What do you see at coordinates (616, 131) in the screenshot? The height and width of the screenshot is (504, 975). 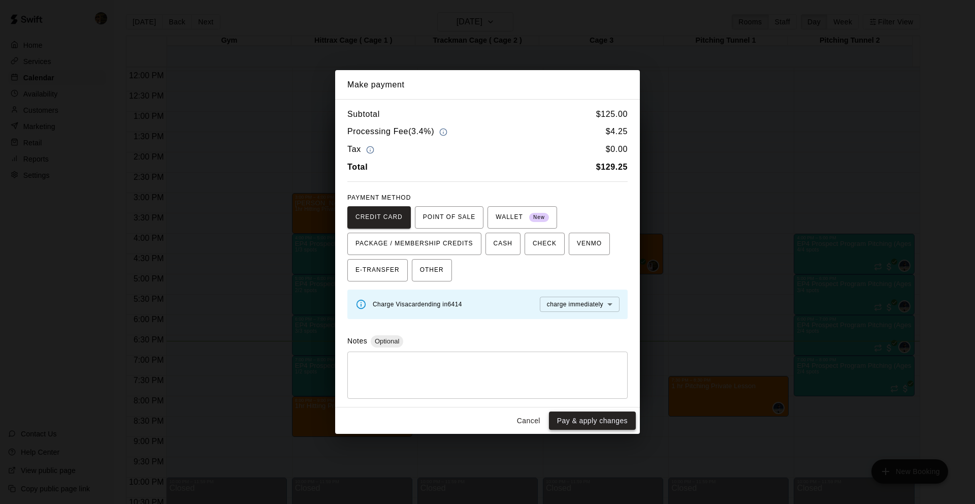 I see `h6: $ 4.25` at bounding box center [616, 131].